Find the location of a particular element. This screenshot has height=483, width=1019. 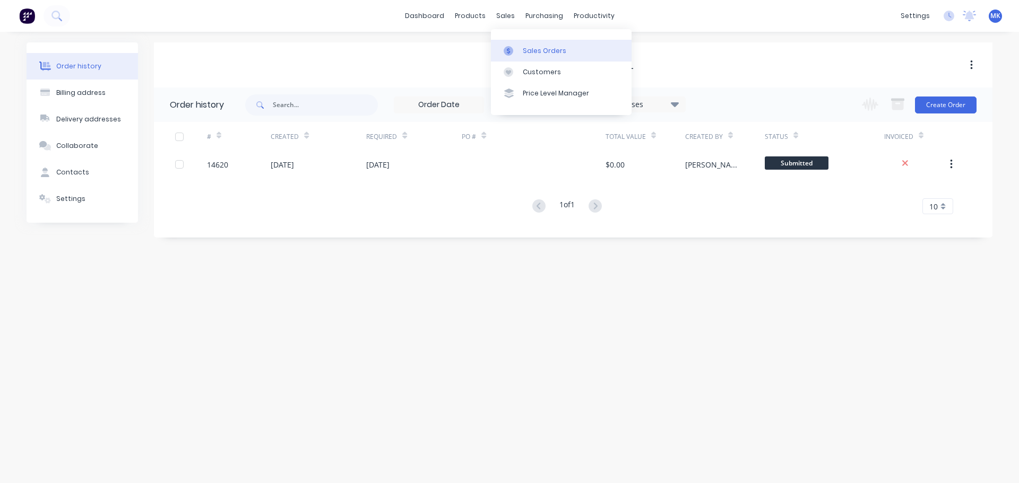

a: Sales Orders is located at coordinates (561, 50).